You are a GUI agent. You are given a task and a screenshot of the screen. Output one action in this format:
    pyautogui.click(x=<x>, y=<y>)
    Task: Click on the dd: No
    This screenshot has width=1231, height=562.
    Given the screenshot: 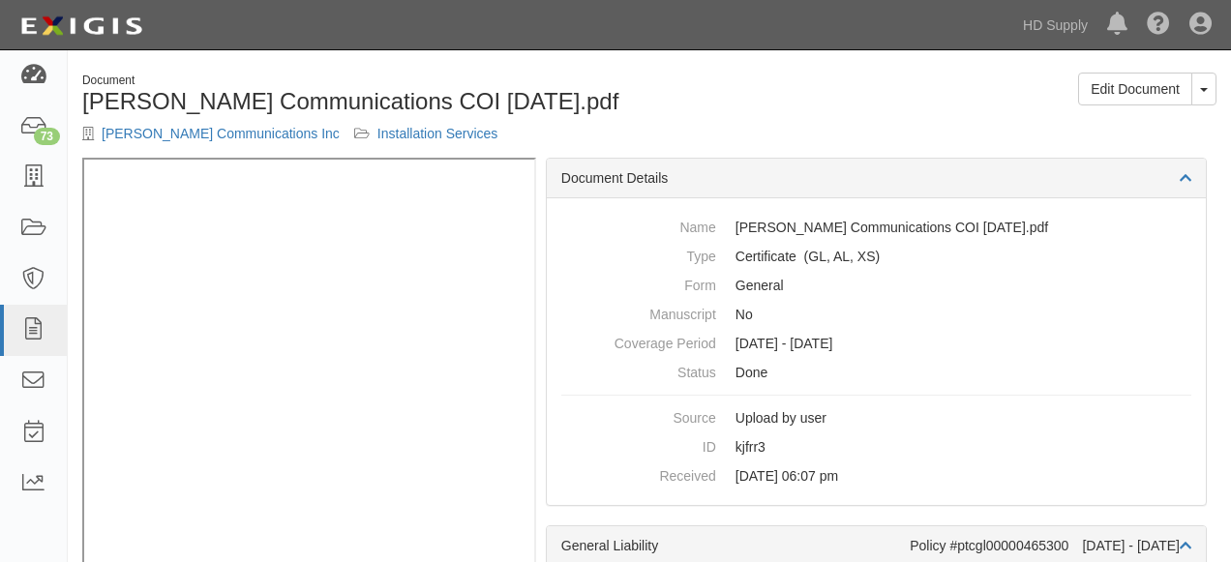 What is the action you would take?
    pyautogui.click(x=875, y=314)
    